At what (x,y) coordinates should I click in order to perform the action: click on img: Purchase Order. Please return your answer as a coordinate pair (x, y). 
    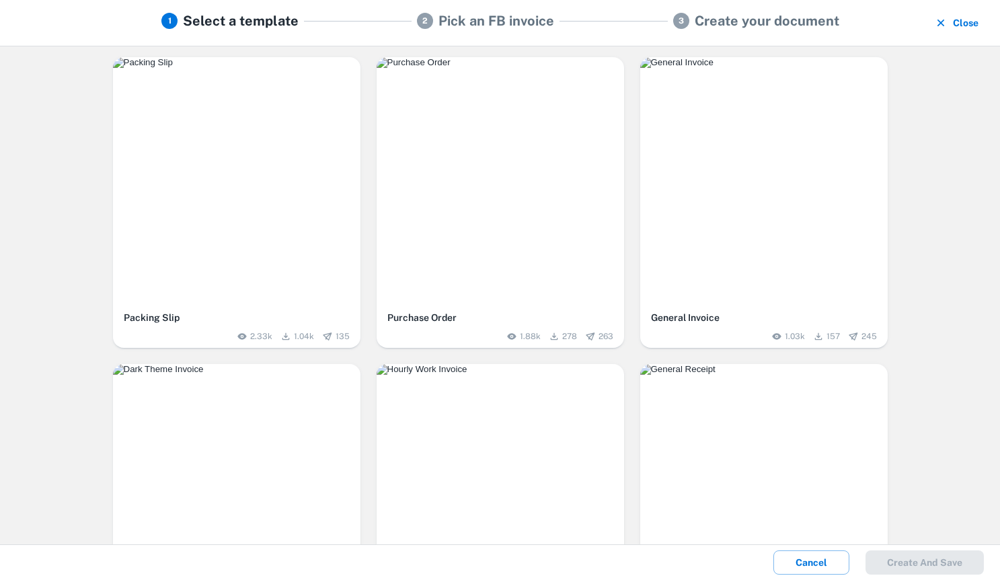
    Looking at the image, I should click on (501, 63).